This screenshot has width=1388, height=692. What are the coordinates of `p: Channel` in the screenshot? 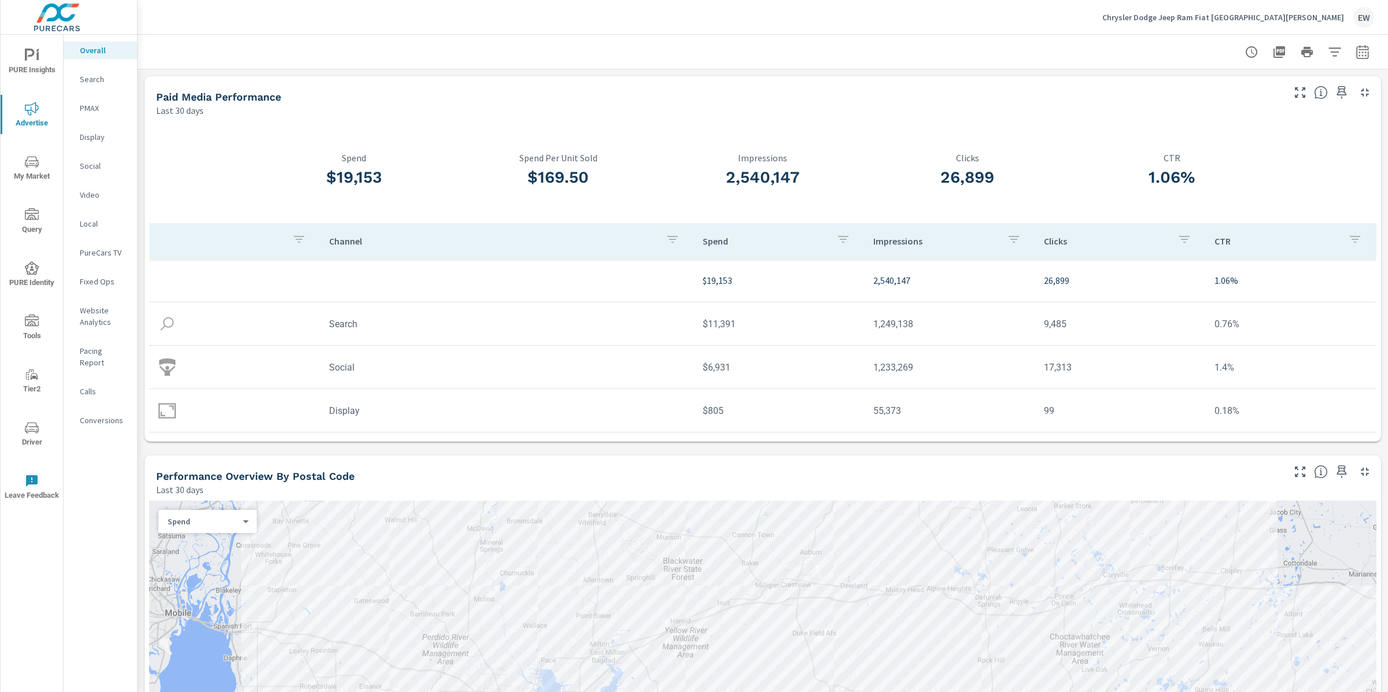 It's located at (493, 241).